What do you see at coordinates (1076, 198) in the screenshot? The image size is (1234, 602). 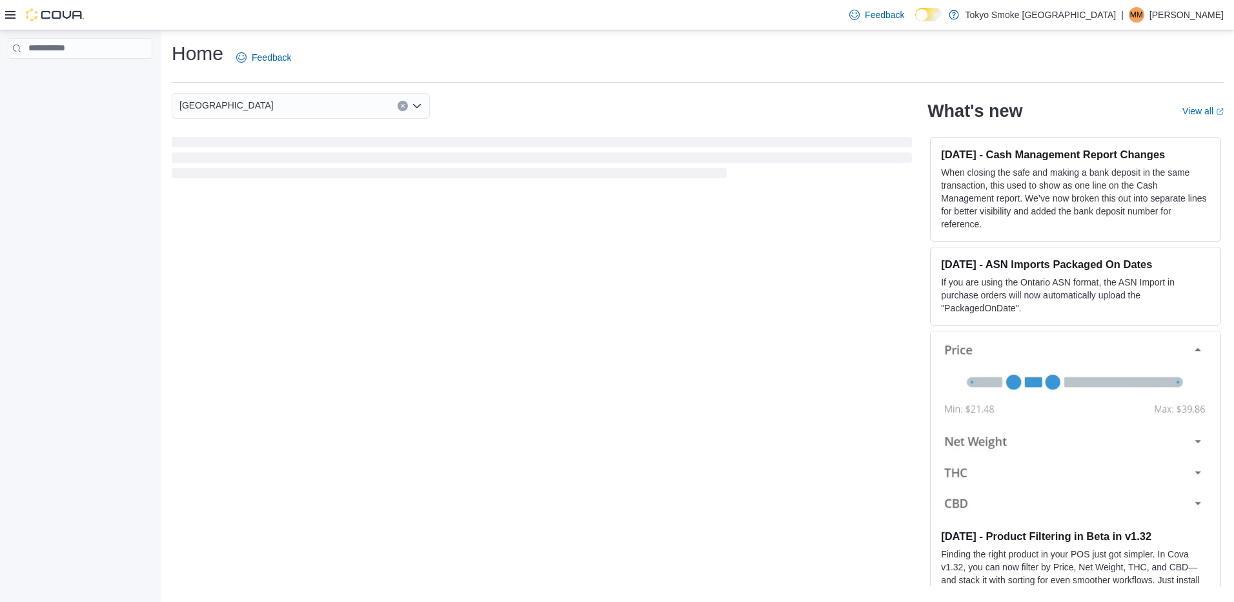 I see `p: When closing the safe and making a bank deposit in the same transaction, this used to show as one...` at bounding box center [1076, 198].